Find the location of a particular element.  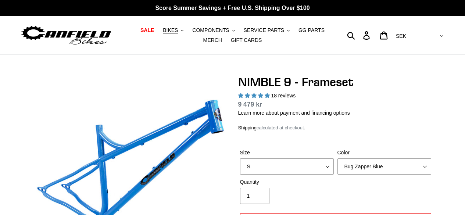

a: MERCH is located at coordinates (212, 40).